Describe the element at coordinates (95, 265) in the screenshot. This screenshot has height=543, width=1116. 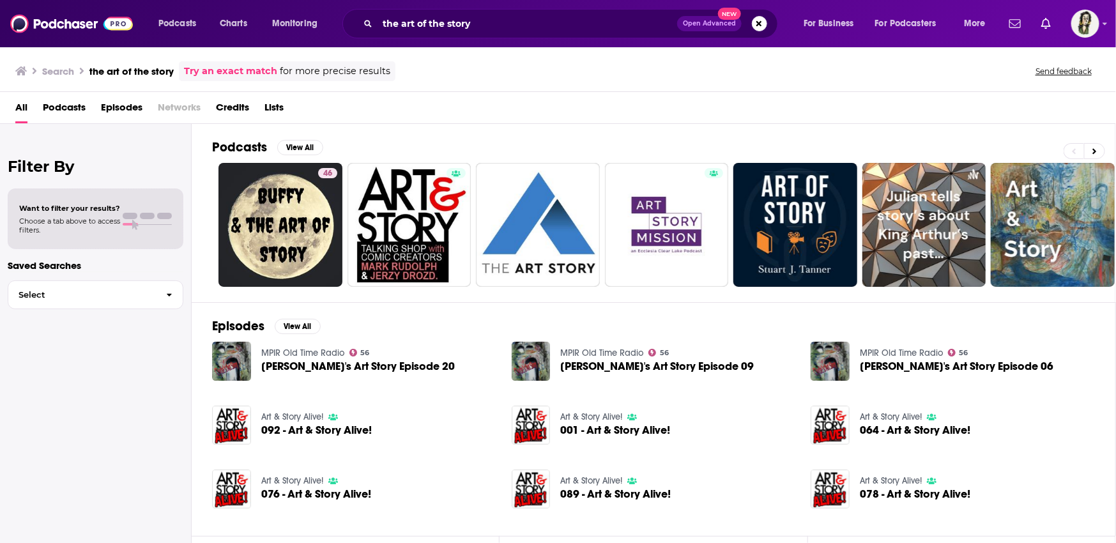
I see `p: Saved Searches` at that location.